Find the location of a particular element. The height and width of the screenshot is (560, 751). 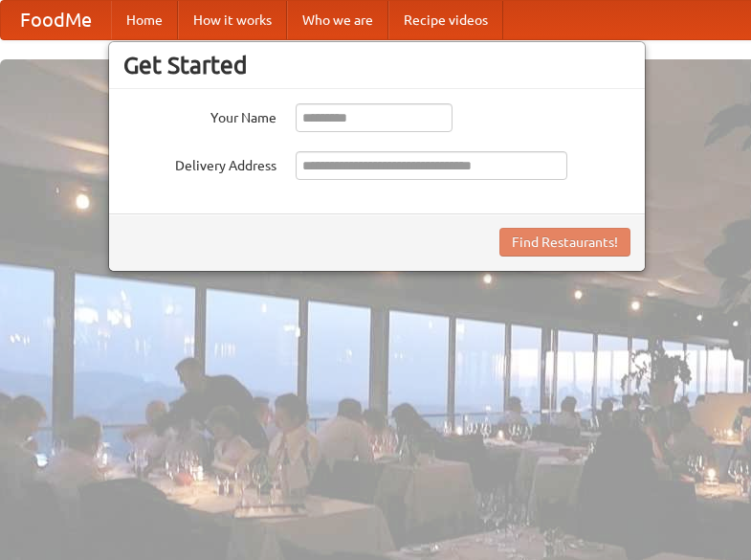

a: How it works is located at coordinates (233, 20).